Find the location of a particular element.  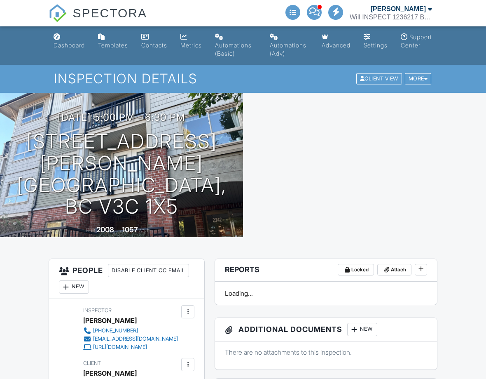

div: Contacts is located at coordinates (154, 45).